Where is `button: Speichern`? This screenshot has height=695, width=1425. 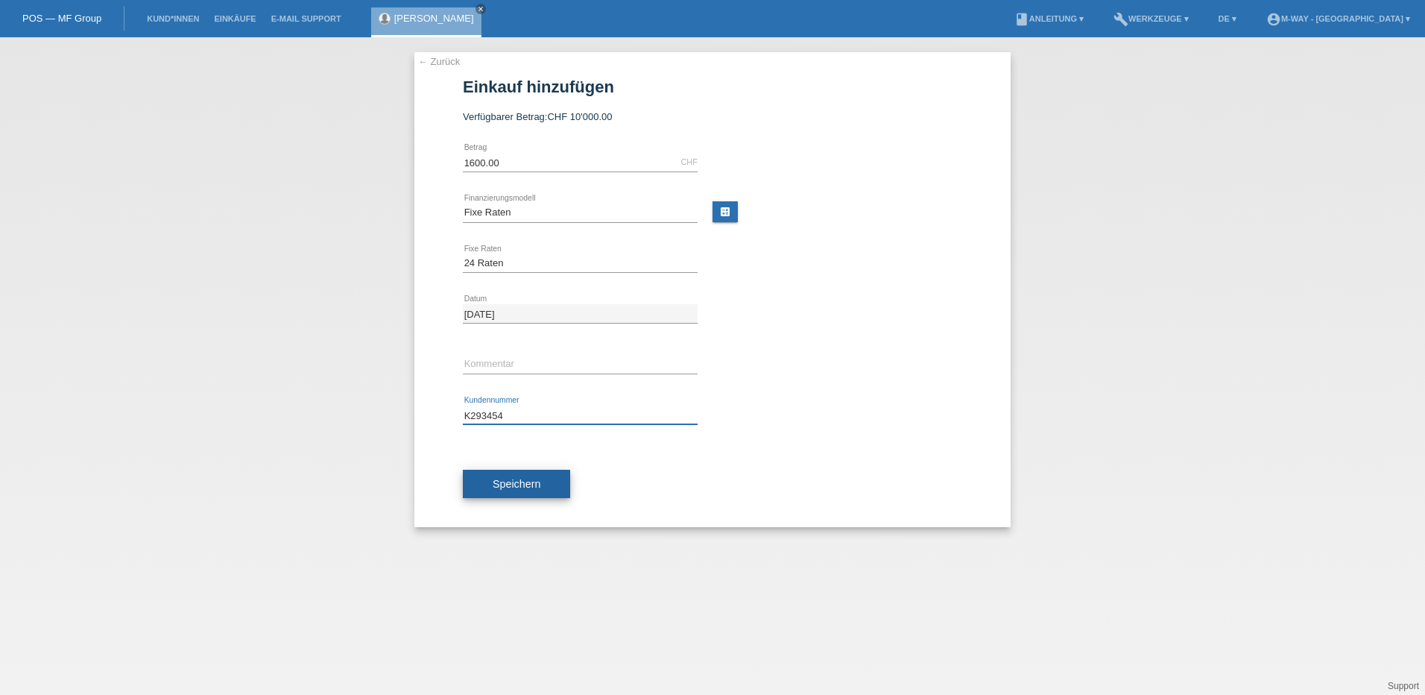
button: Speichern is located at coordinates (517, 484).